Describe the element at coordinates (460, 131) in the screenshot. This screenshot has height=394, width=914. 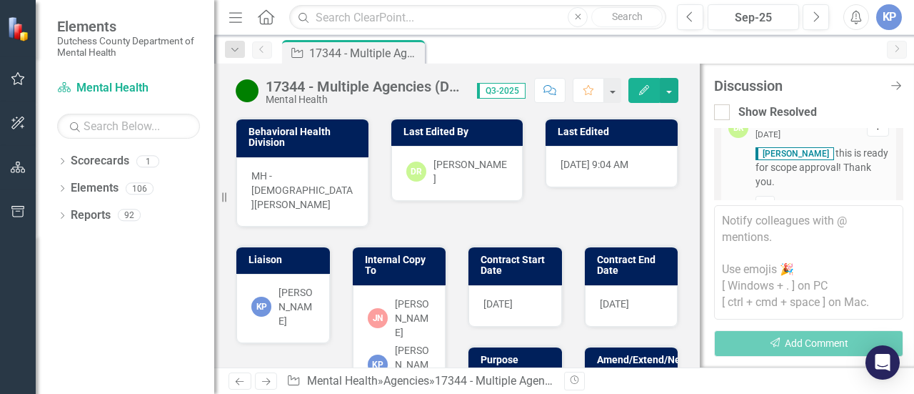
I see `h3: Last Edited By` at that location.